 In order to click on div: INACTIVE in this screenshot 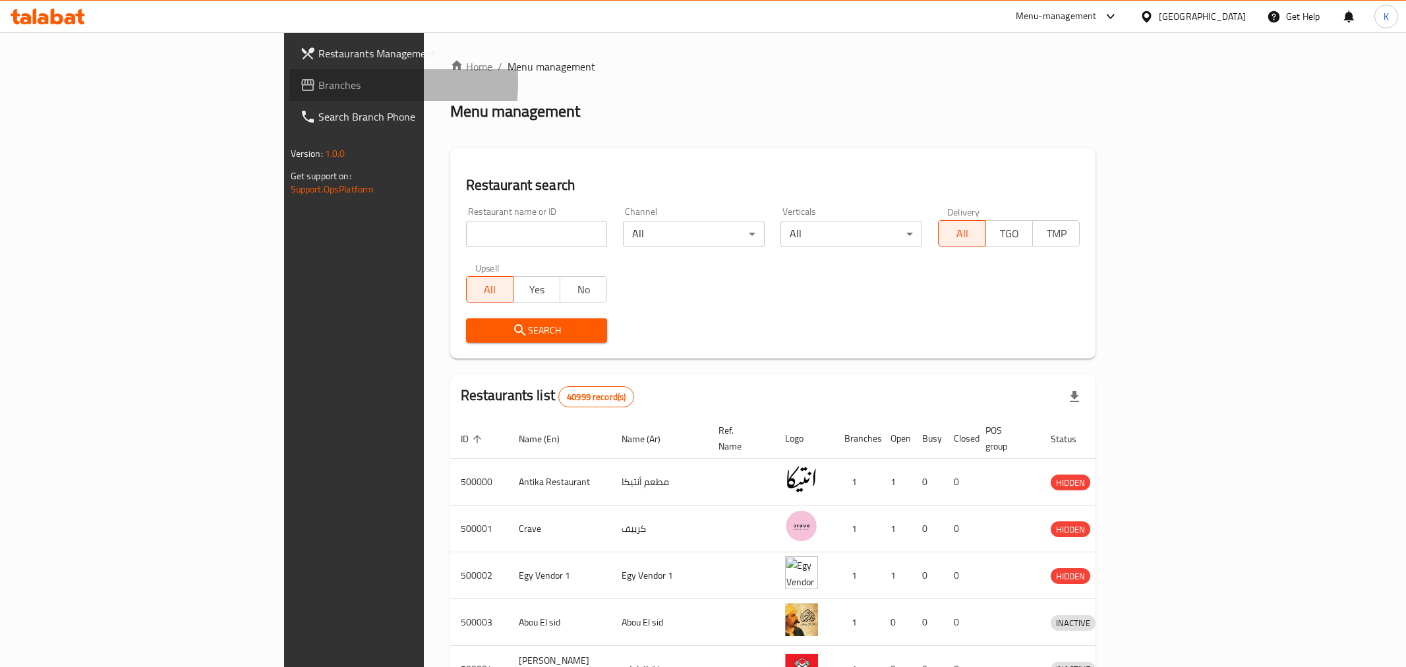, I will do `click(1073, 623)`.